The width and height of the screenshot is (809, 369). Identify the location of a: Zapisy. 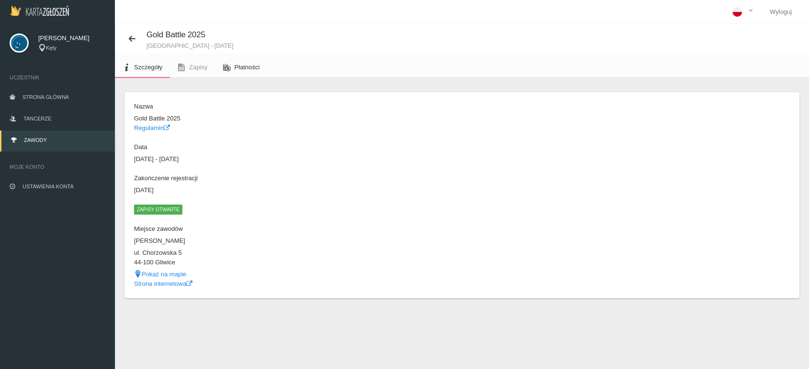
(192, 67).